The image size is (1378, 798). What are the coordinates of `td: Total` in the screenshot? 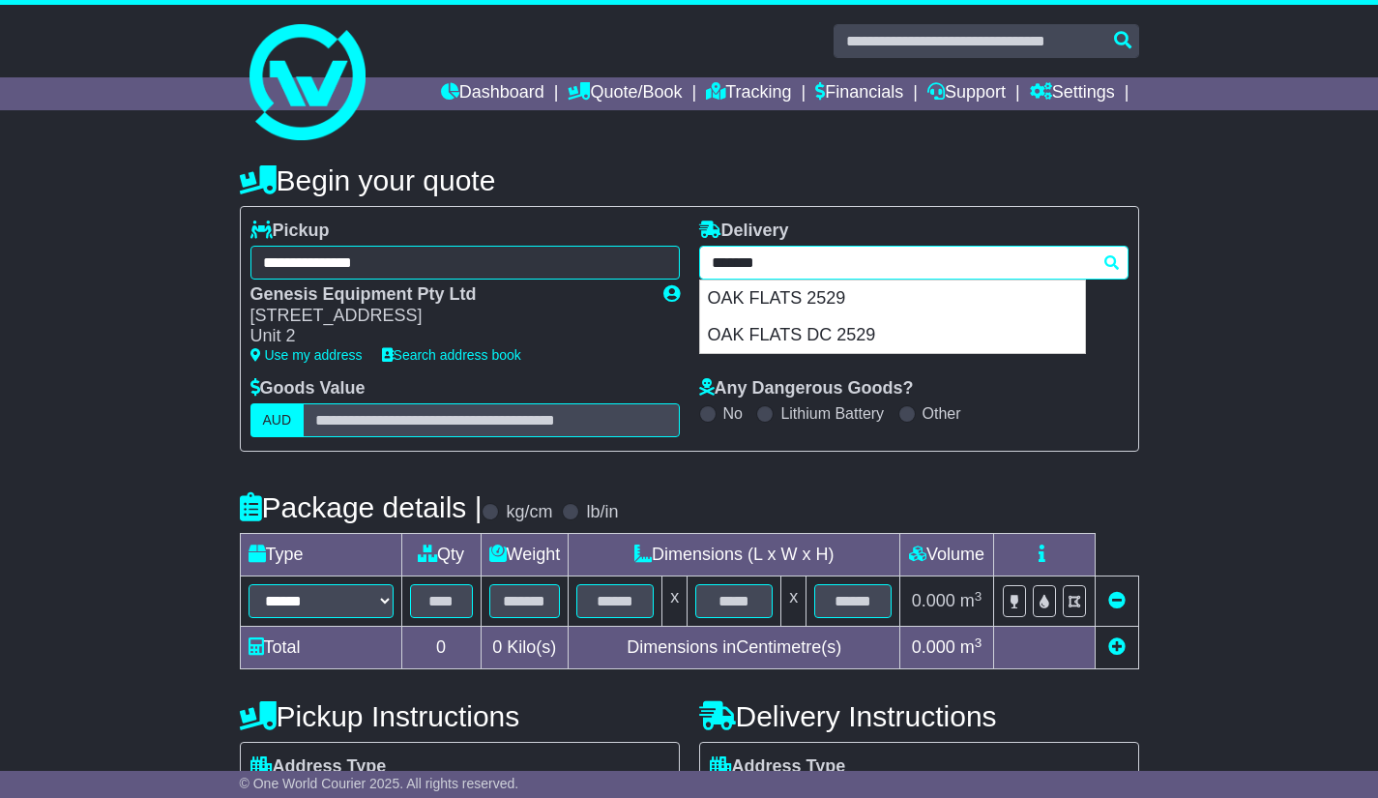 It's located at (320, 648).